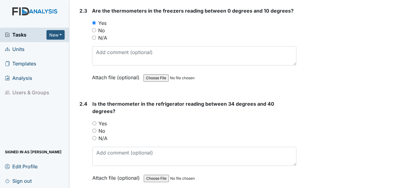 The width and height of the screenshot is (418, 188). What do you see at coordinates (83, 104) in the screenshot?
I see `label: 2.4` at bounding box center [83, 104].